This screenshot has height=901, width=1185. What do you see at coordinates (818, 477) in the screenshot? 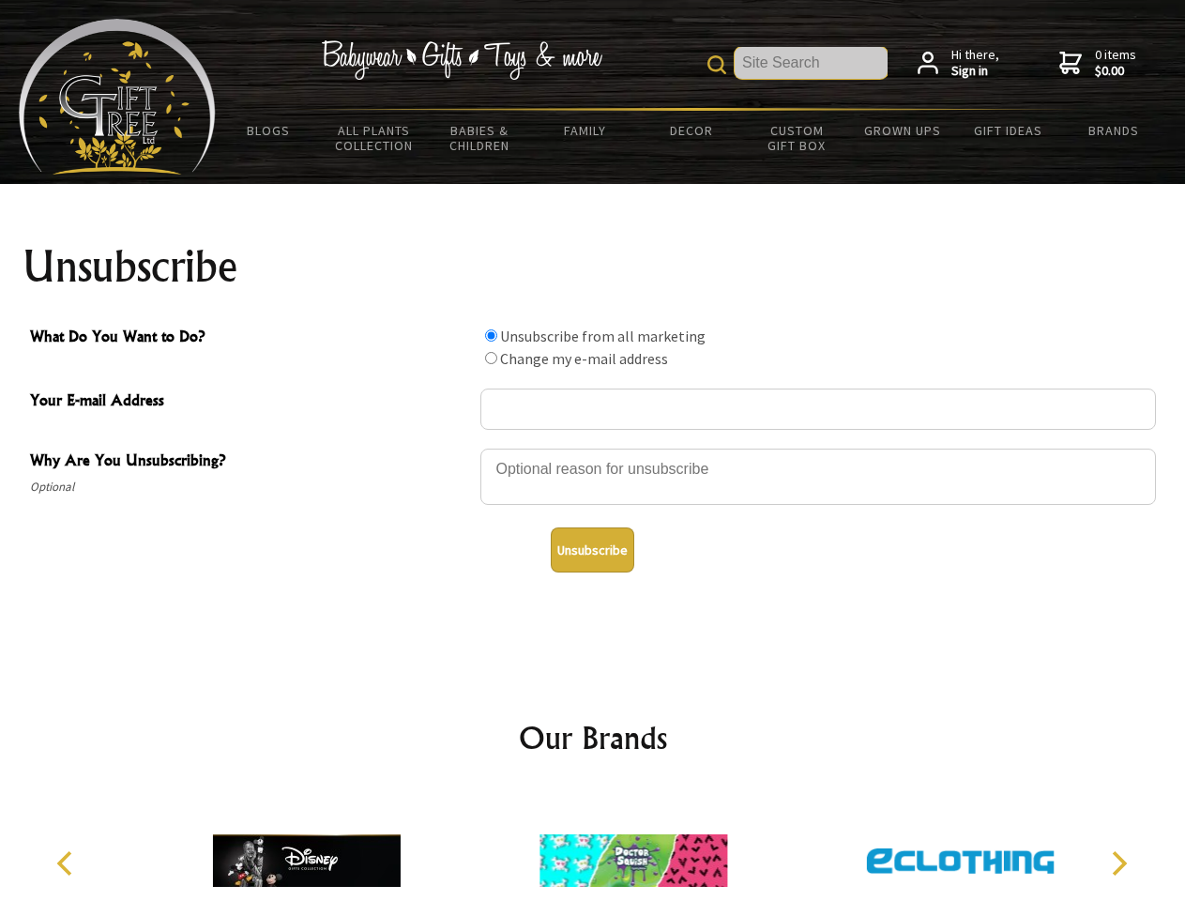
I see `textarea: Why Are You Unsubscribing?` at bounding box center [818, 477].